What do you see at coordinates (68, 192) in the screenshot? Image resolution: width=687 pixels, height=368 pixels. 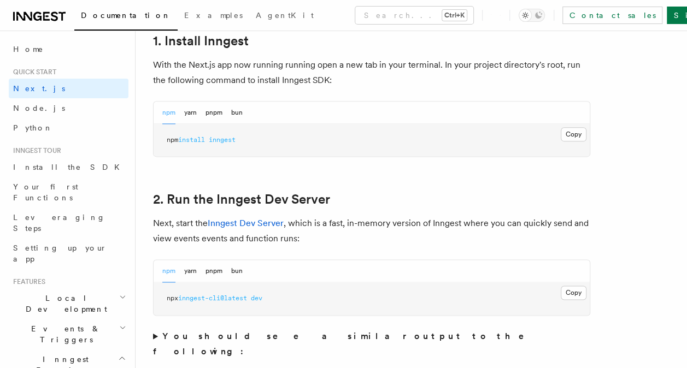 I see `a: Your first Functions` at bounding box center [68, 192].